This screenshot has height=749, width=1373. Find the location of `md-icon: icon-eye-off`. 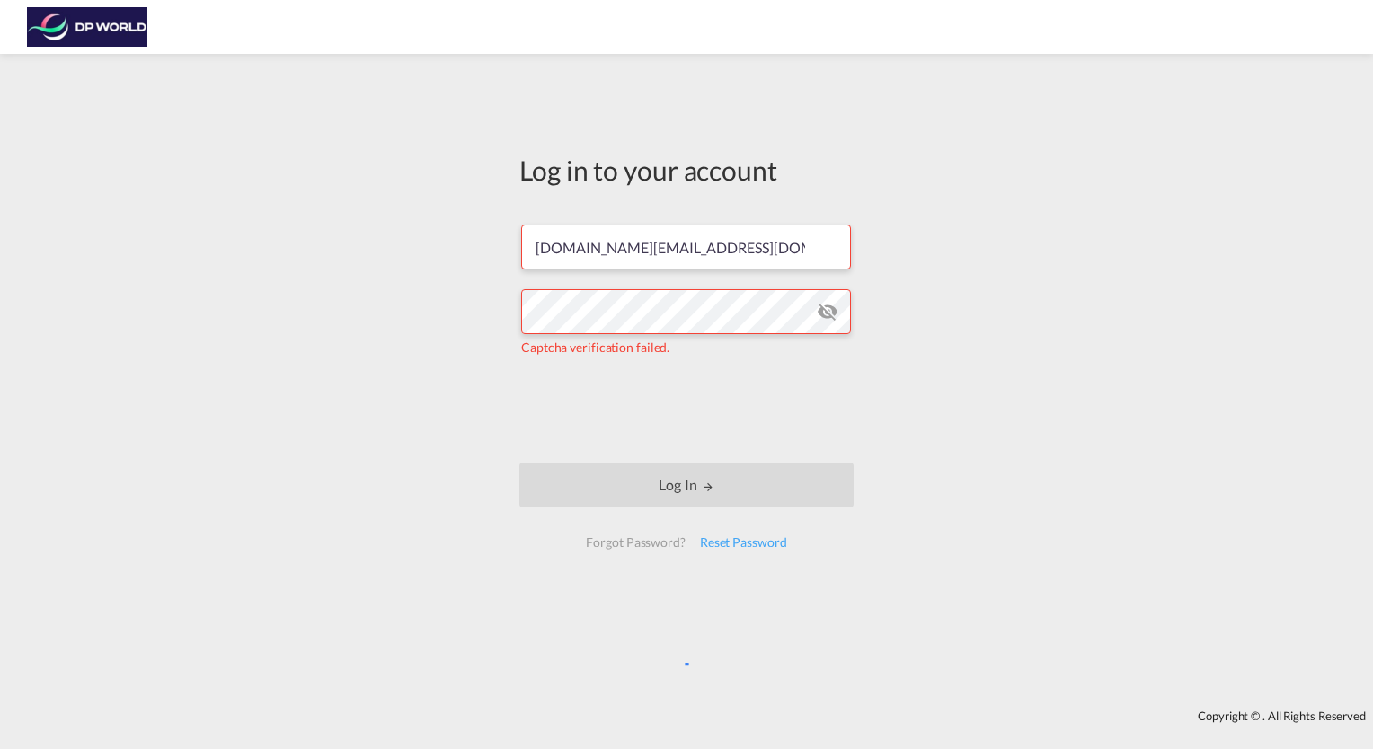

md-icon: icon-eye-off is located at coordinates (827, 312).